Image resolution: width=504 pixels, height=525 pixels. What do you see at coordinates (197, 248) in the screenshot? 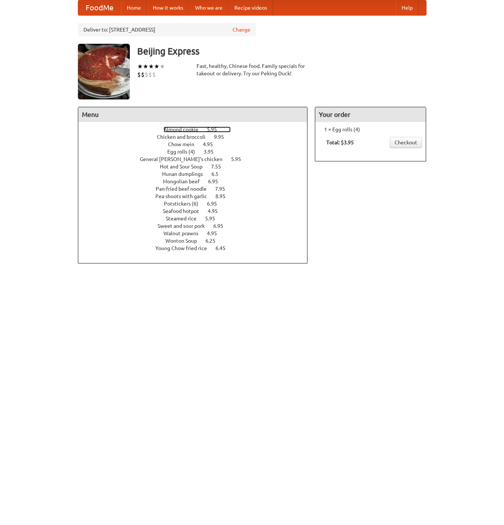
I see `a: Young Chow fried rice 6.45` at bounding box center [197, 248].